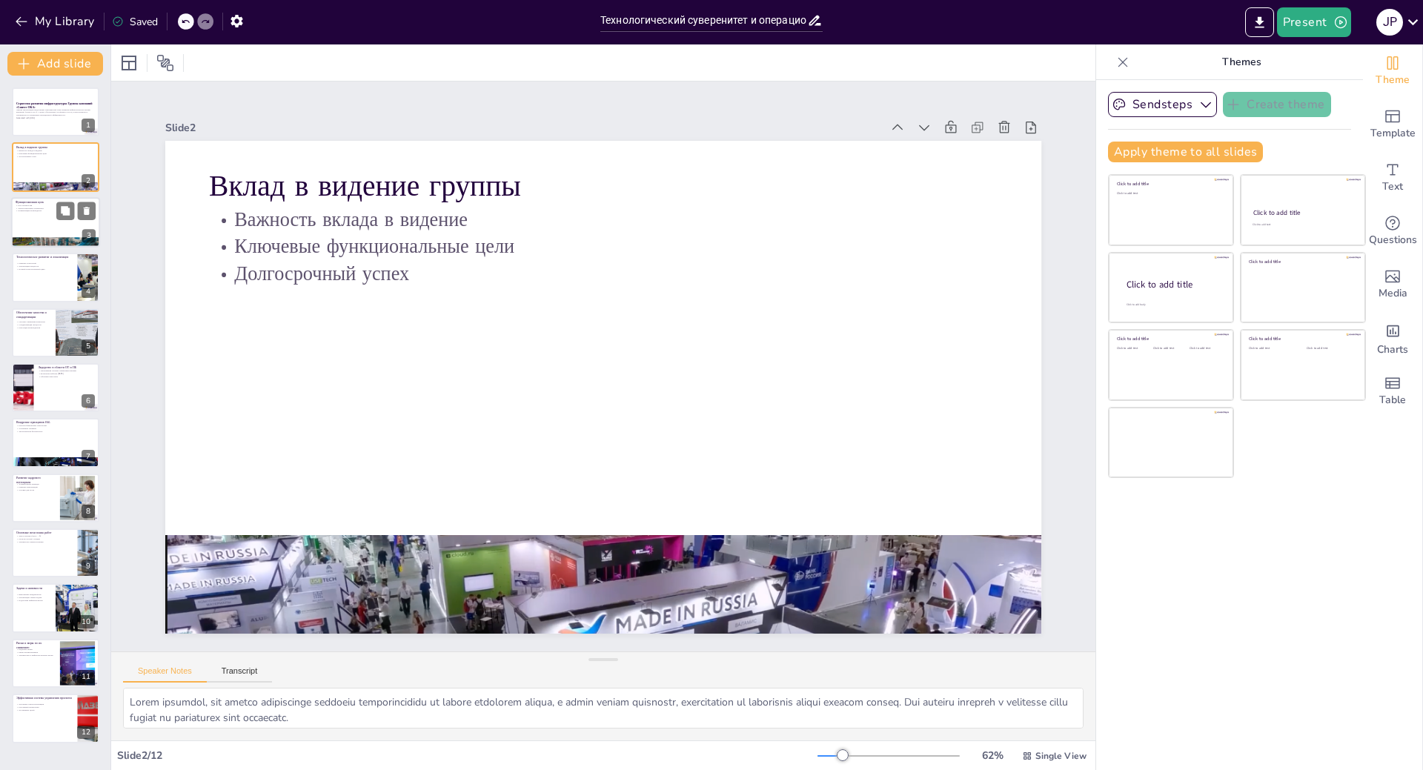 The height and width of the screenshot is (770, 1423). I want to click on p: Стандартизация процессов, so click(33, 325).